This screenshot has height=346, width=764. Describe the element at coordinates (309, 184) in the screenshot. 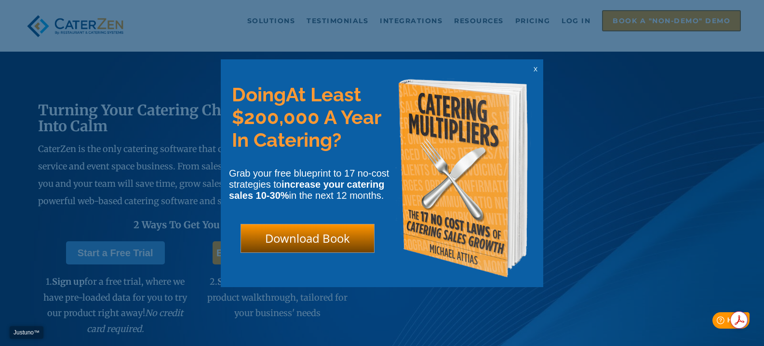

I see `span: Grab your free blueprint to 17 no-cost strategies to in the next 12 months.` at that location.